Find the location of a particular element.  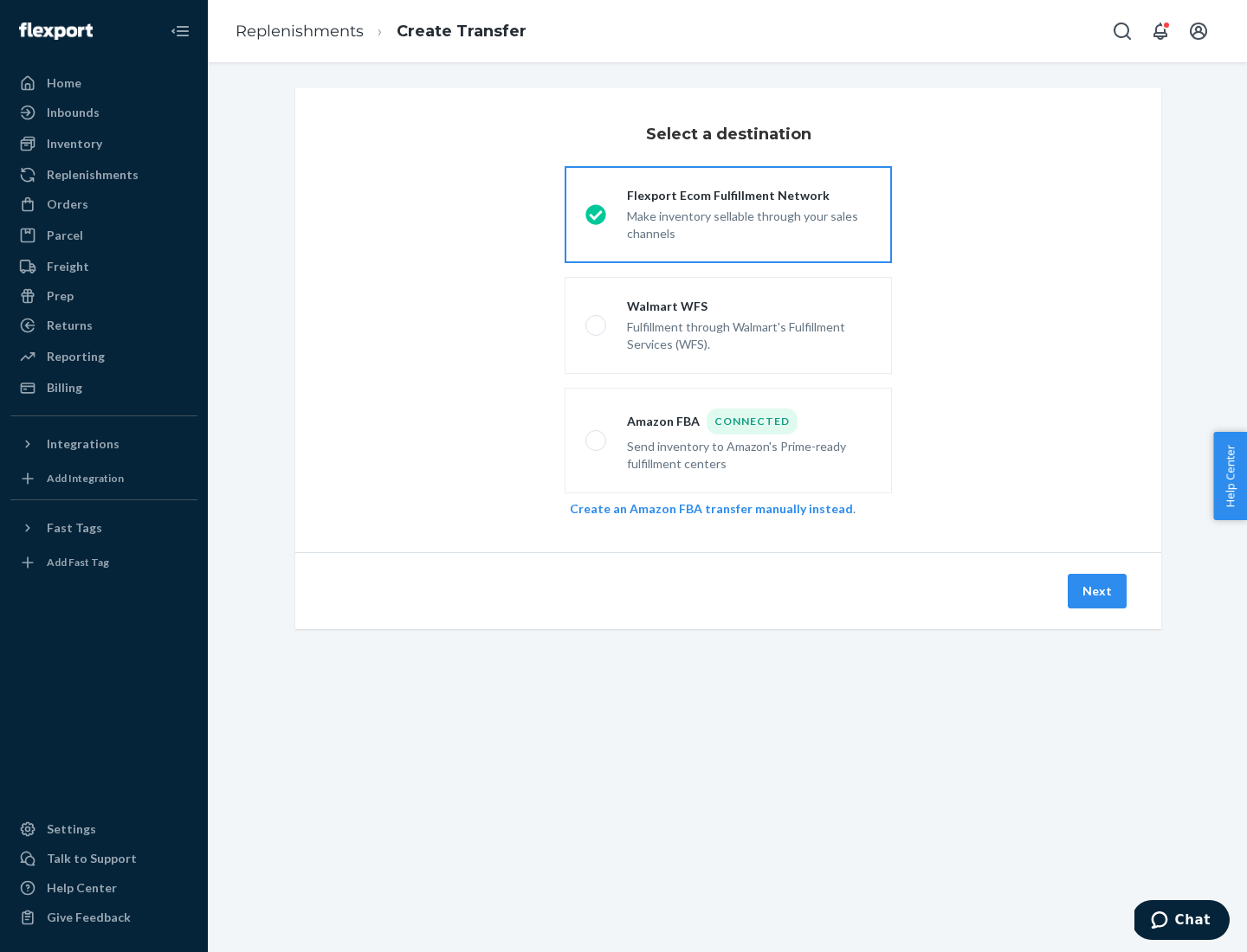

a: Parcel is located at coordinates (104, 236).